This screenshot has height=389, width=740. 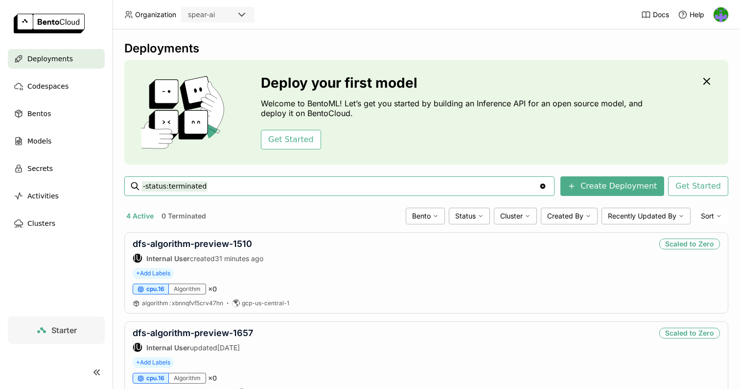 What do you see at coordinates (198, 258) in the screenshot?
I see `div: created` at bounding box center [198, 258].